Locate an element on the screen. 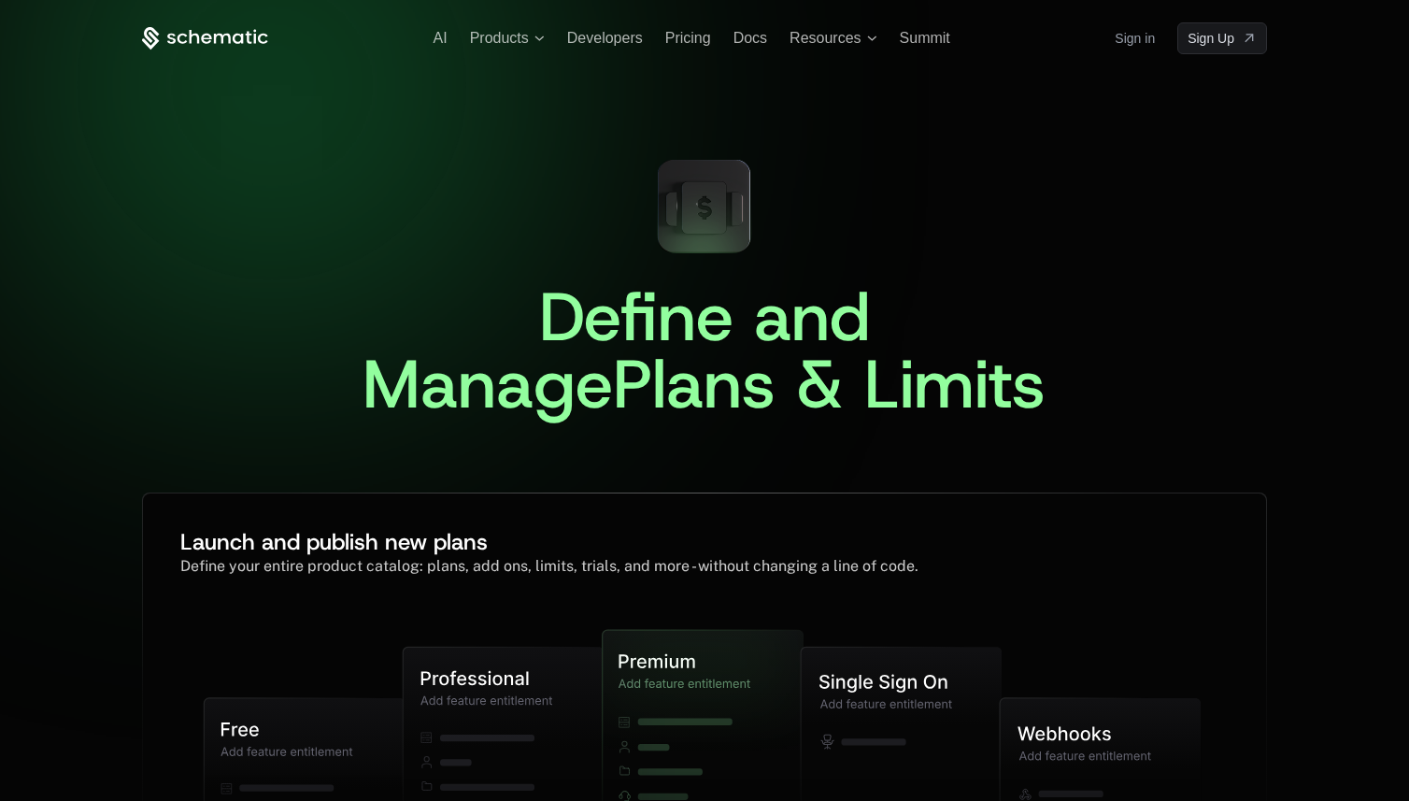 The image size is (1409, 801). a: Pricing is located at coordinates (688, 37).